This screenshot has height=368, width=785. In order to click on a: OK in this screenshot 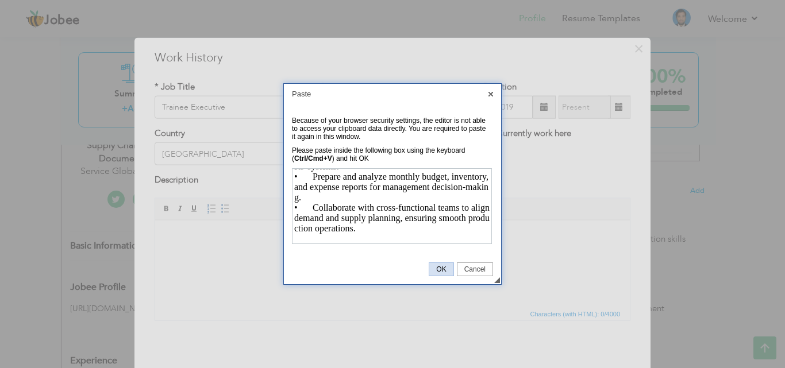, I will do `click(441, 269)`.